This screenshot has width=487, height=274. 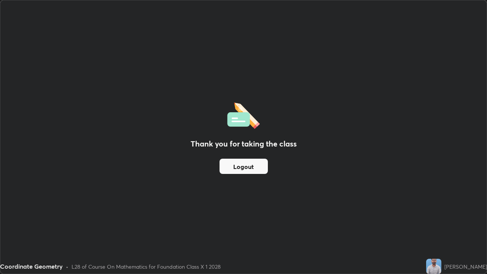 What do you see at coordinates (146, 266) in the screenshot?
I see `div: L28 of Course On Mathematics for Foundation Class X 1 2028` at bounding box center [146, 266].